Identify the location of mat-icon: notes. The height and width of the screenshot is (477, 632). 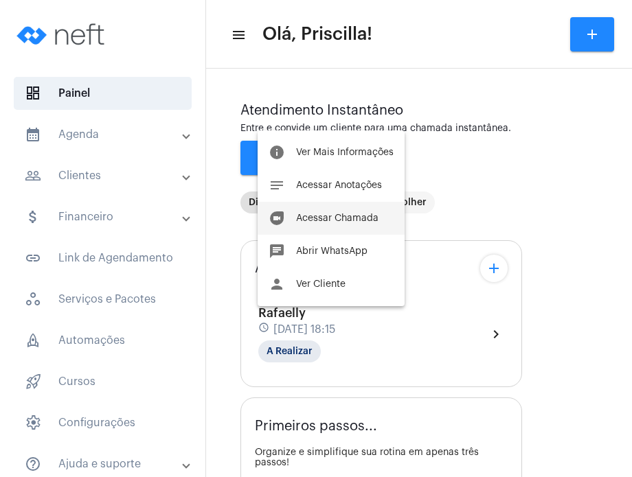
(277, 185).